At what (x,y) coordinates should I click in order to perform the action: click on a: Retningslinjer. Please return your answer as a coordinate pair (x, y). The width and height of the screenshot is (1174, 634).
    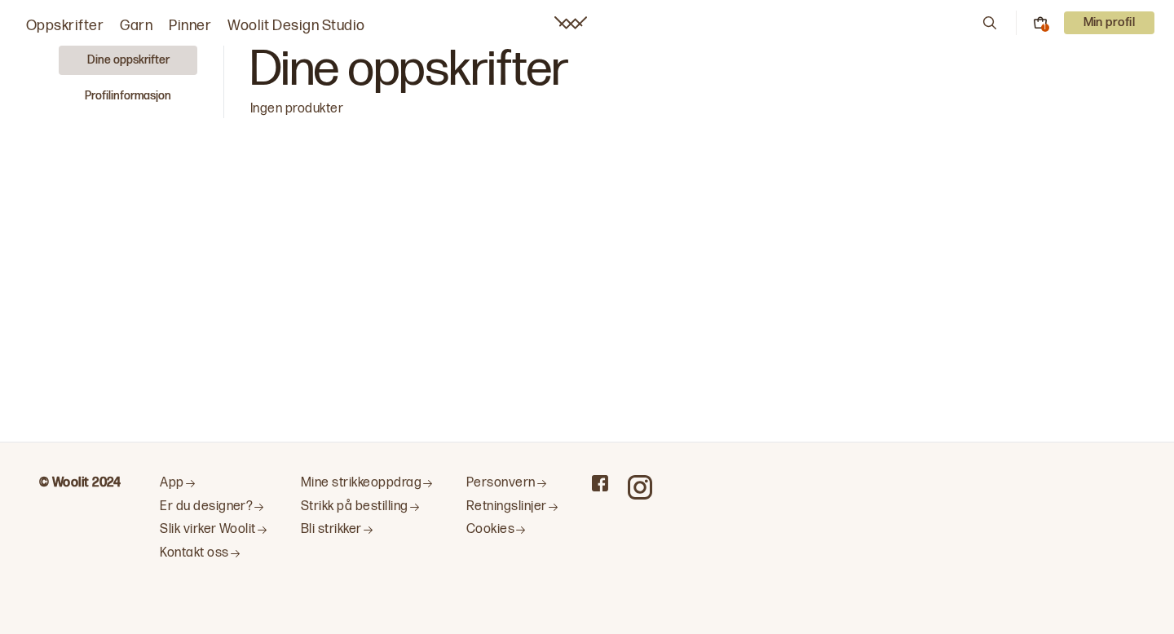
    Looking at the image, I should click on (513, 507).